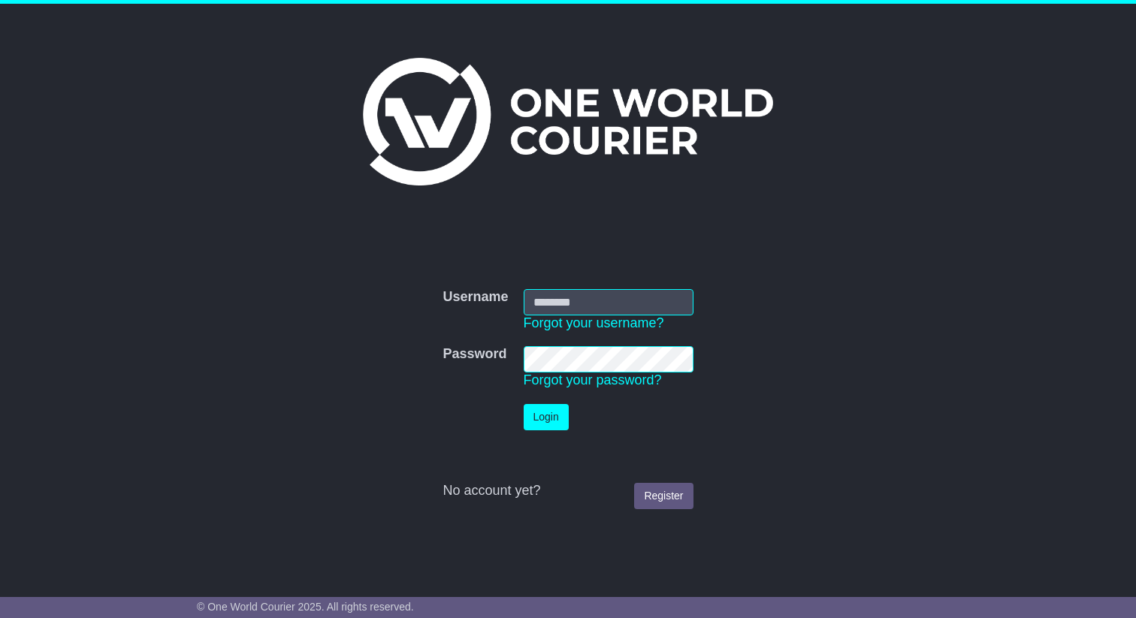 The width and height of the screenshot is (1136, 618). Describe the element at coordinates (546, 417) in the screenshot. I see `button: Login` at that location.